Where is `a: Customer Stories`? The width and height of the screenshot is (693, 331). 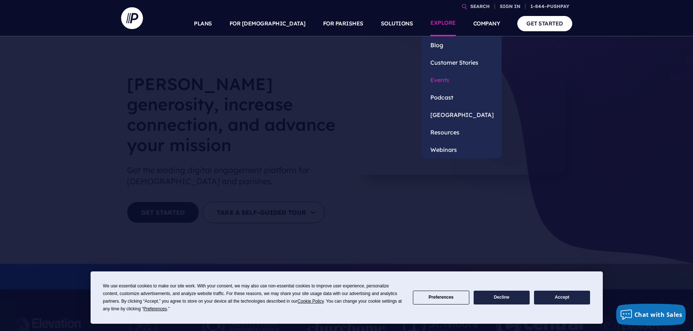
a: Customer Stories is located at coordinates (462, 63).